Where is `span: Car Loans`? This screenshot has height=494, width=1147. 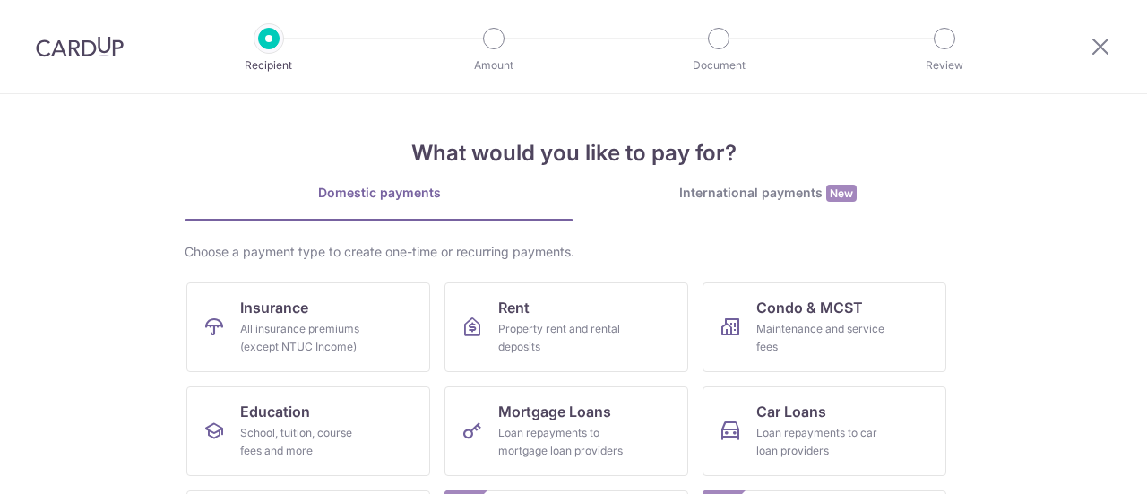 span: Car Loans is located at coordinates (791, 411).